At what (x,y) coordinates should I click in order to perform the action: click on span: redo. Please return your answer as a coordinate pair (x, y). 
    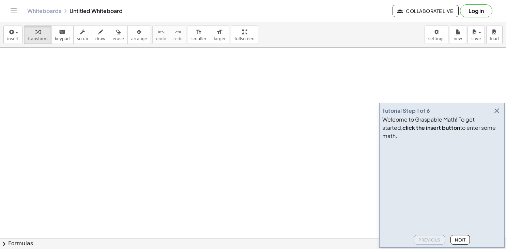
    Looking at the image, I should click on (178, 39).